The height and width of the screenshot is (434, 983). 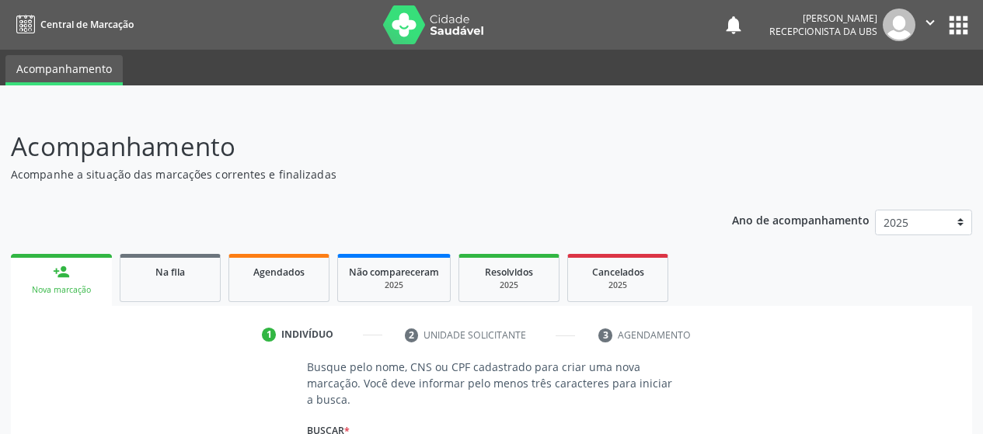 What do you see at coordinates (64, 70) in the screenshot?
I see `a: Acompanhamento` at bounding box center [64, 70].